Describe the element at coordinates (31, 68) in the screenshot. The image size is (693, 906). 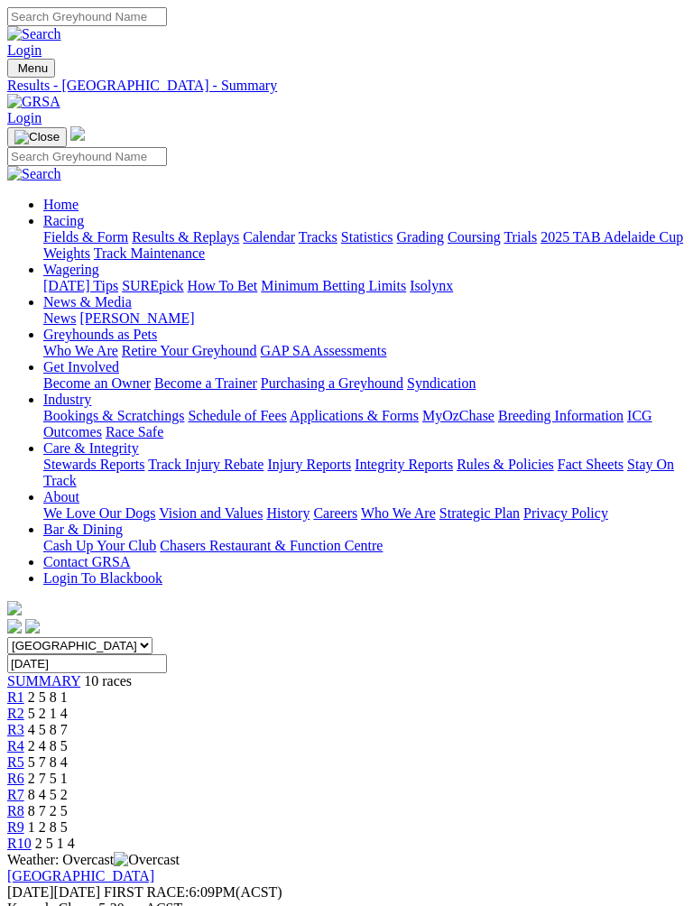
I see `button: Toggle navigation` at that location.